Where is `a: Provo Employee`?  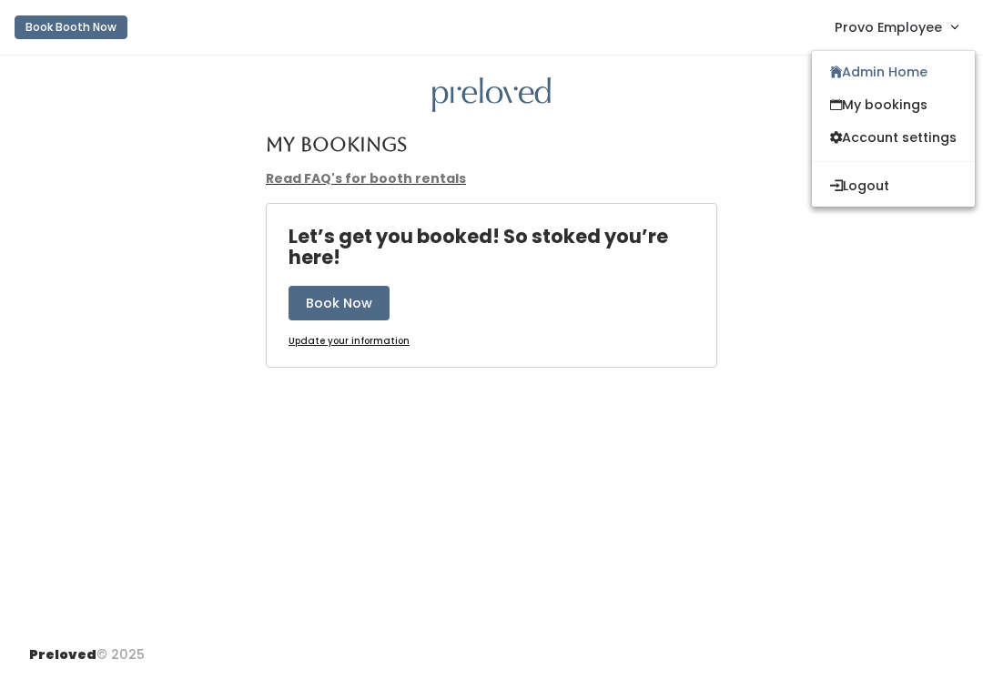
a: Provo Employee is located at coordinates (896, 26).